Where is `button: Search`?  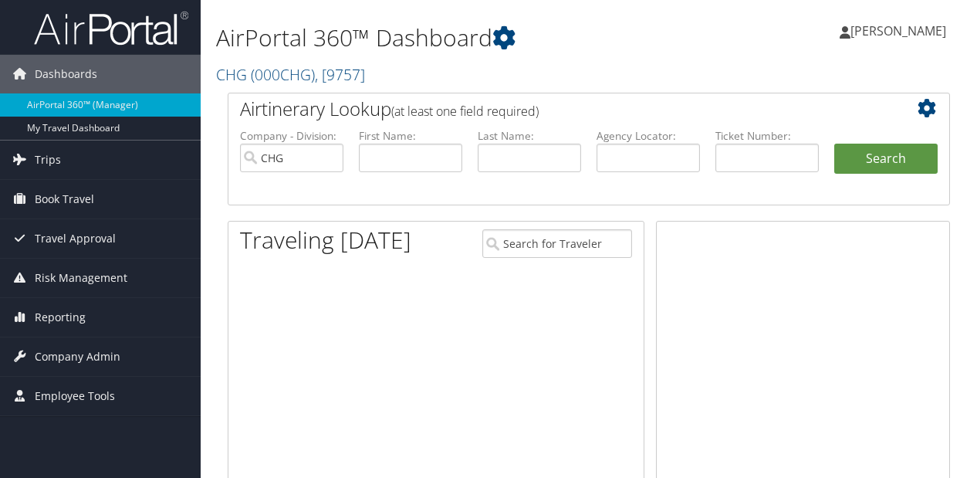 button: Search is located at coordinates (886, 159).